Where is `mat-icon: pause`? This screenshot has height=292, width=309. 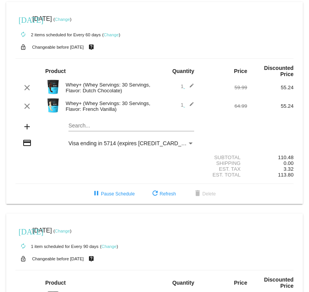
mat-icon: pause is located at coordinates (96, 194).